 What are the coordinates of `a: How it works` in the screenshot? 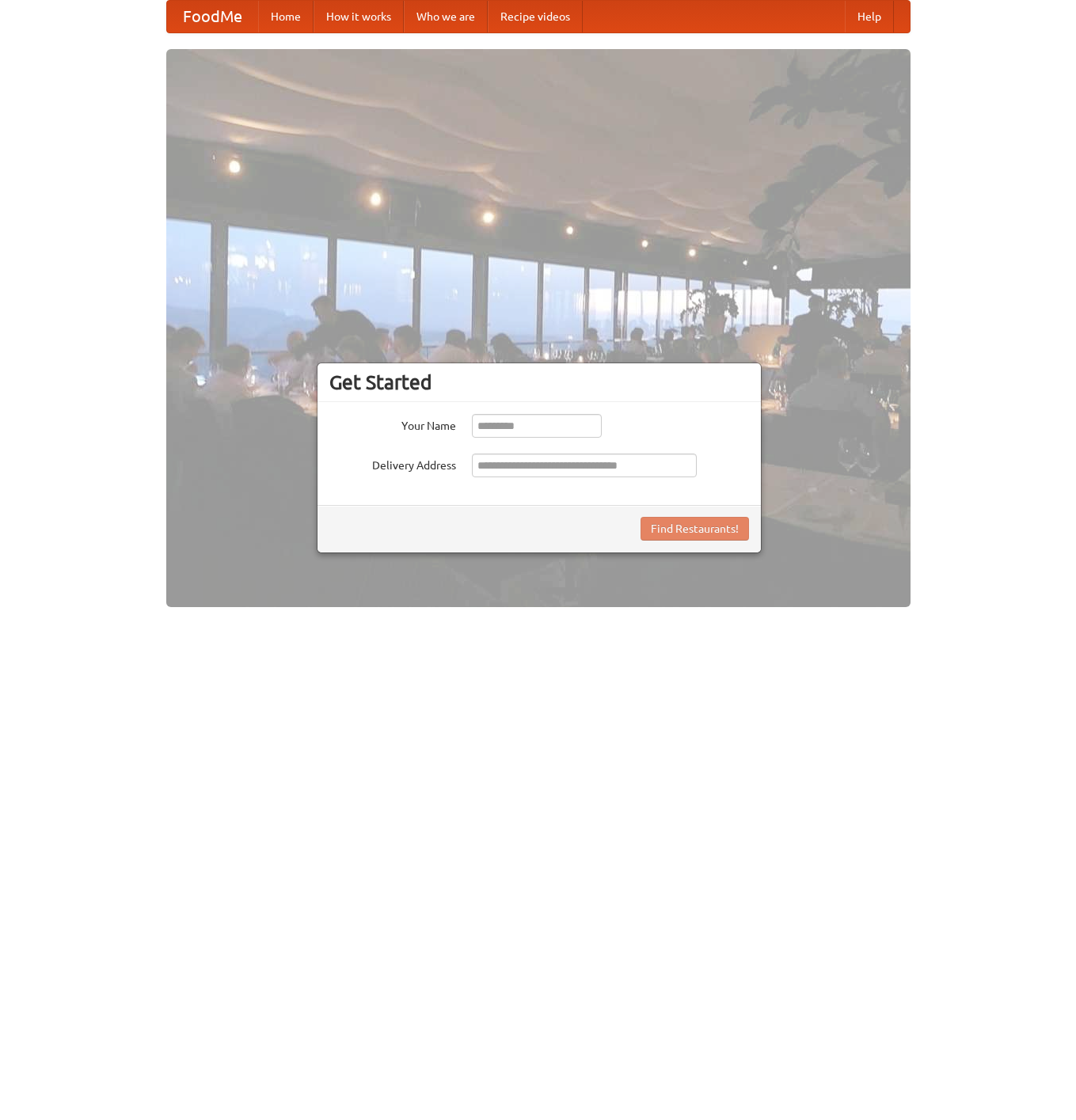 It's located at (358, 17).